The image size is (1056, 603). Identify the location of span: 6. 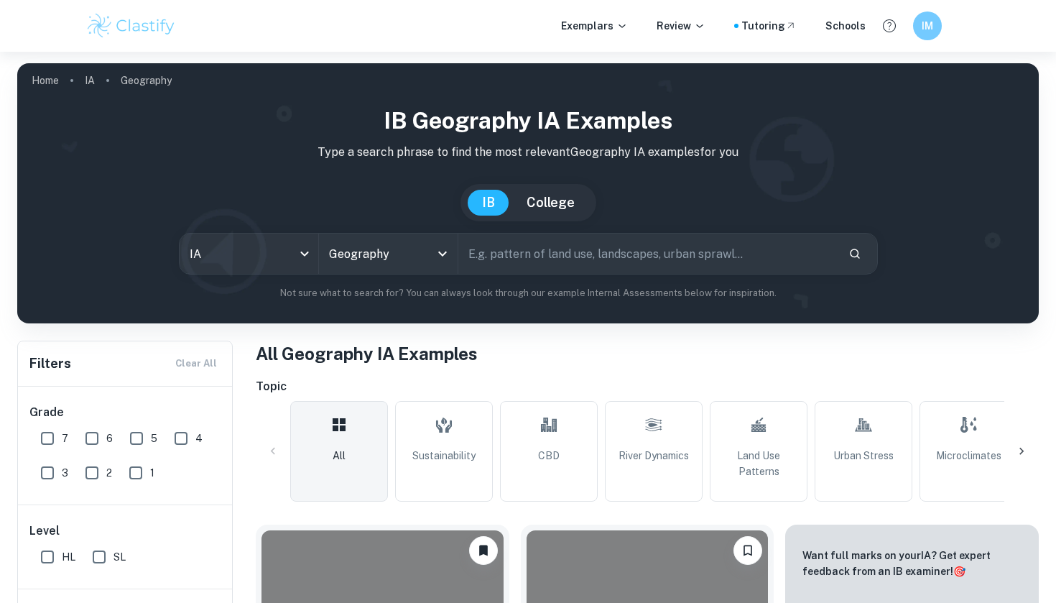
(109, 438).